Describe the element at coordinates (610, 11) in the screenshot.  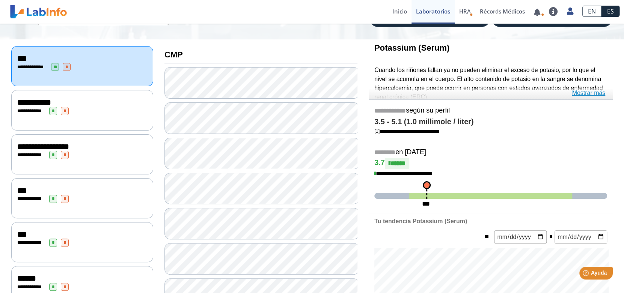
I see `a: ES` at that location.